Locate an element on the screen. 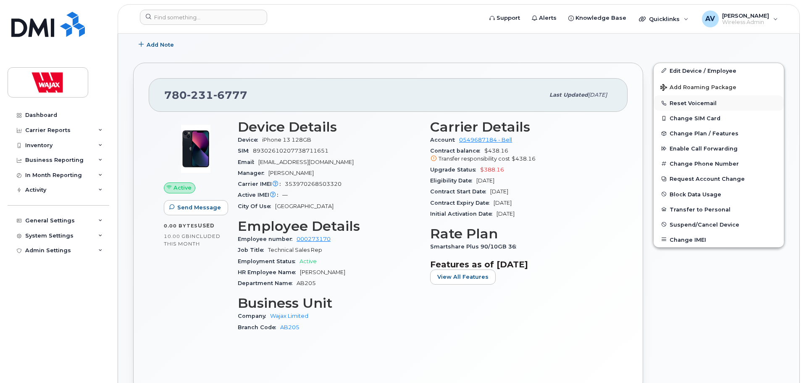 Image resolution: width=804 pixels, height=383 pixels. span: Company is located at coordinates (254, 316).